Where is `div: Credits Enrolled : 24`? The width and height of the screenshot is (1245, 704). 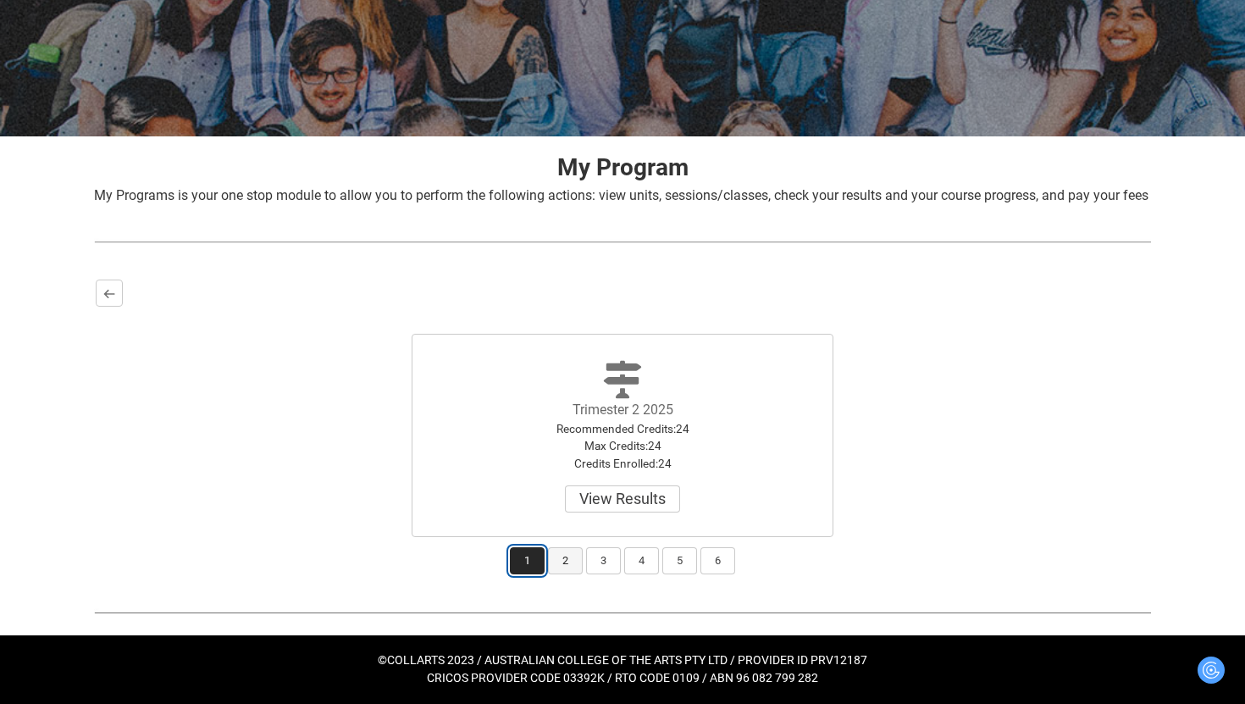
div: Credits Enrolled : 24 is located at coordinates (622, 463).